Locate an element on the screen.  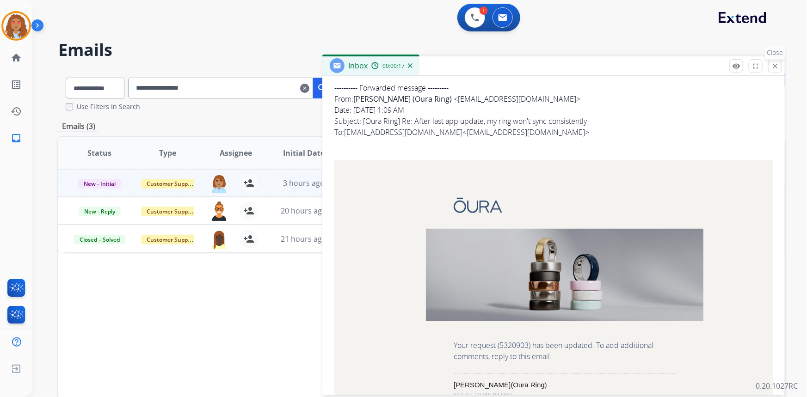
p: Close is located at coordinates (775, 53).